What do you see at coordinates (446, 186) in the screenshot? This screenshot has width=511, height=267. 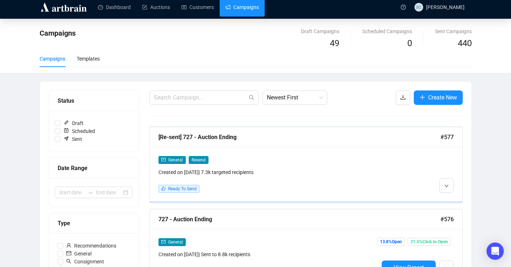 I see `span: down` at bounding box center [446, 186].